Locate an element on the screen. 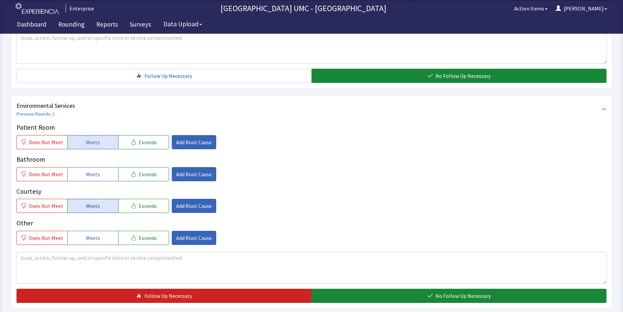  button: Data Upload is located at coordinates (183, 24).